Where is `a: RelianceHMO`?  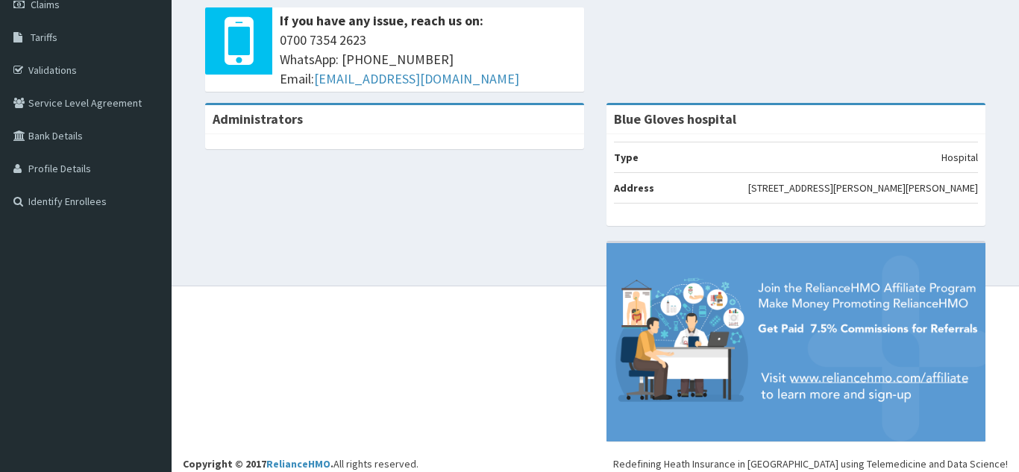
a: RelianceHMO is located at coordinates (298, 464).